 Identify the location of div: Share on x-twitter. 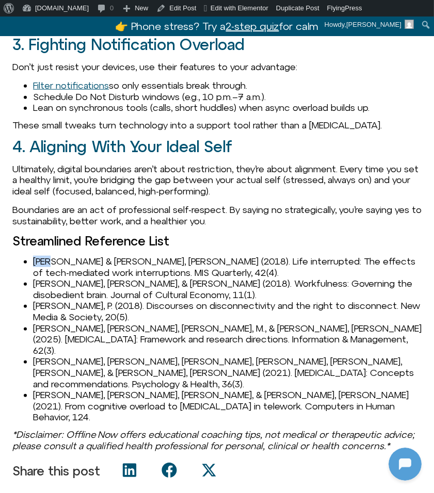
(209, 470).